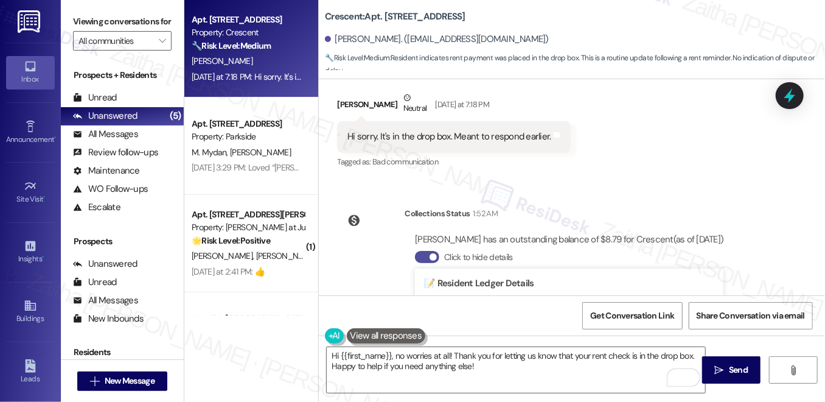 The height and width of the screenshot is (402, 825). What do you see at coordinates (569, 283) in the screenshot?
I see `h4: 📝 Resident Ledger Details` at bounding box center [569, 283].